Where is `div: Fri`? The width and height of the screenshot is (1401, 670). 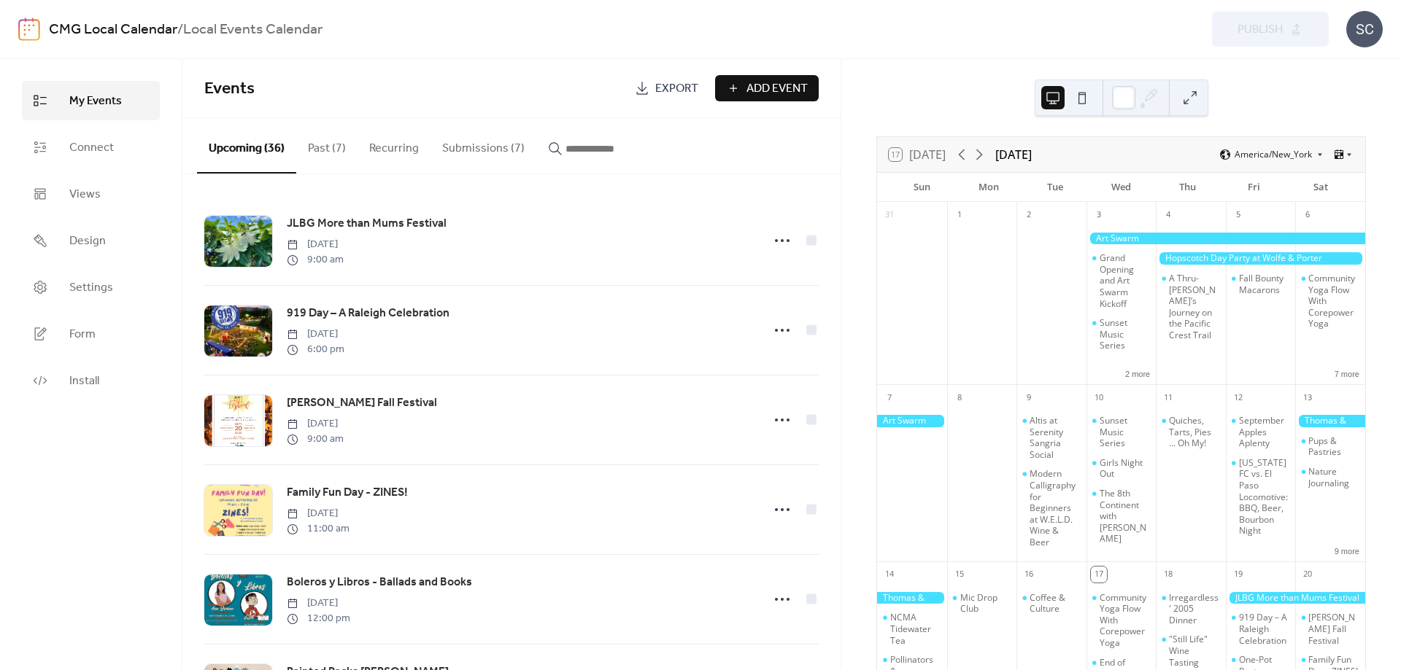 div: Fri is located at coordinates (1253, 187).